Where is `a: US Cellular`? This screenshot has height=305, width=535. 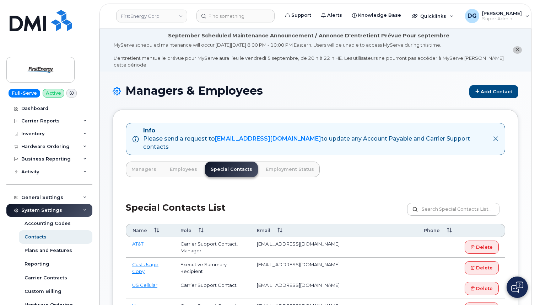 a: US Cellular is located at coordinates (145, 285).